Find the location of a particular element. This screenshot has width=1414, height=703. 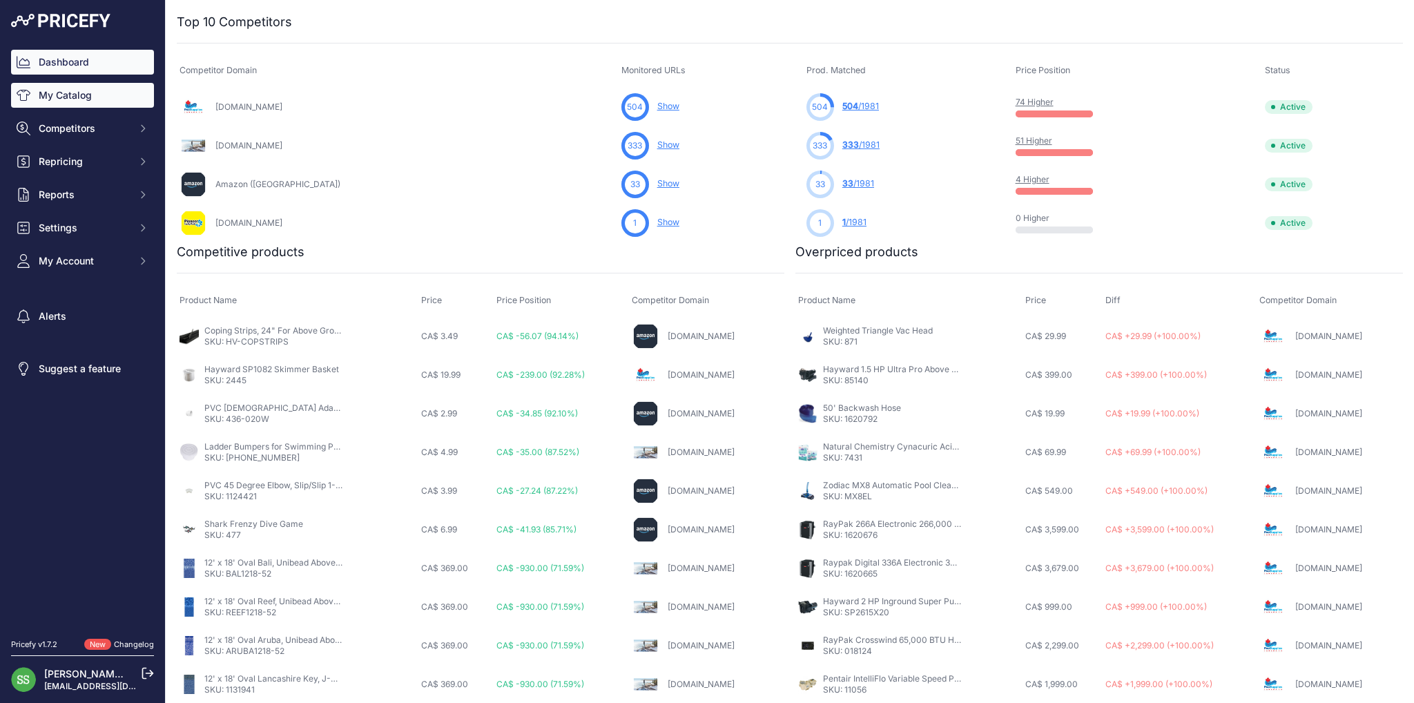

a: Alerts is located at coordinates (82, 316).